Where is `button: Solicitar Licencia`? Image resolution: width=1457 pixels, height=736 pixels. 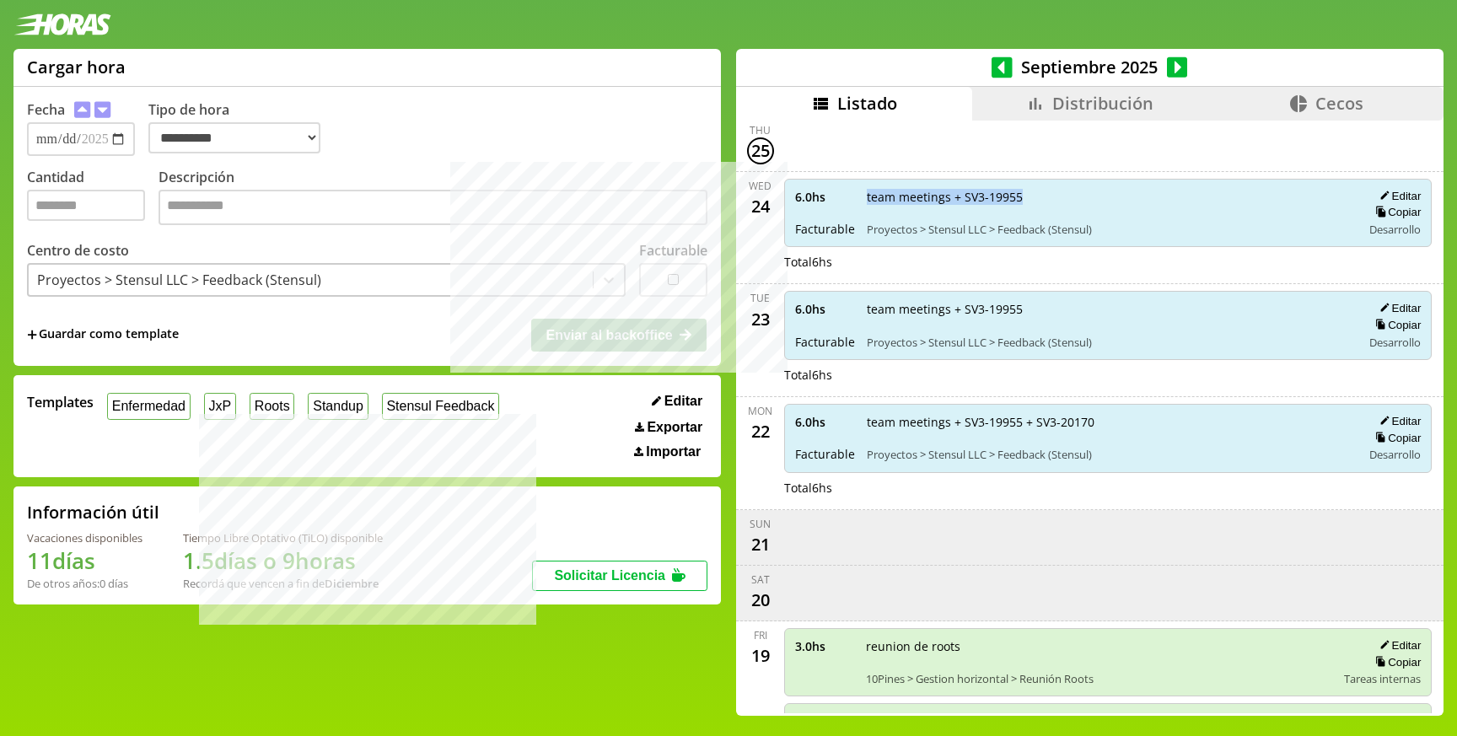 button: Solicitar Licencia is located at coordinates (620, 576).